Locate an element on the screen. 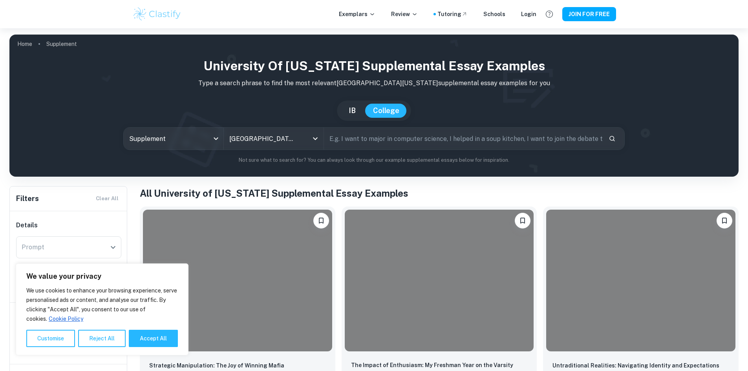 This screenshot has width=748, height=371. div: Login is located at coordinates (528, 14).